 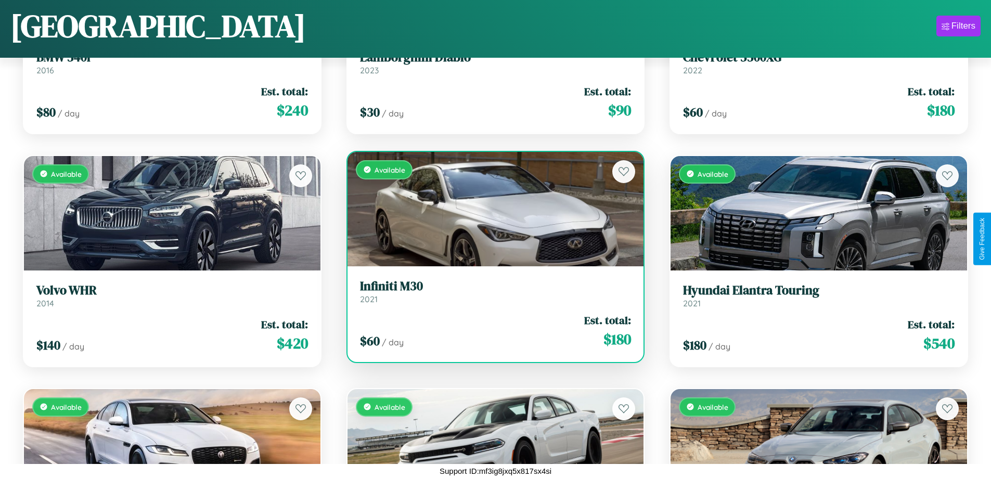 I want to click on a: Lamborghini Diablo2023, so click(x=496, y=62).